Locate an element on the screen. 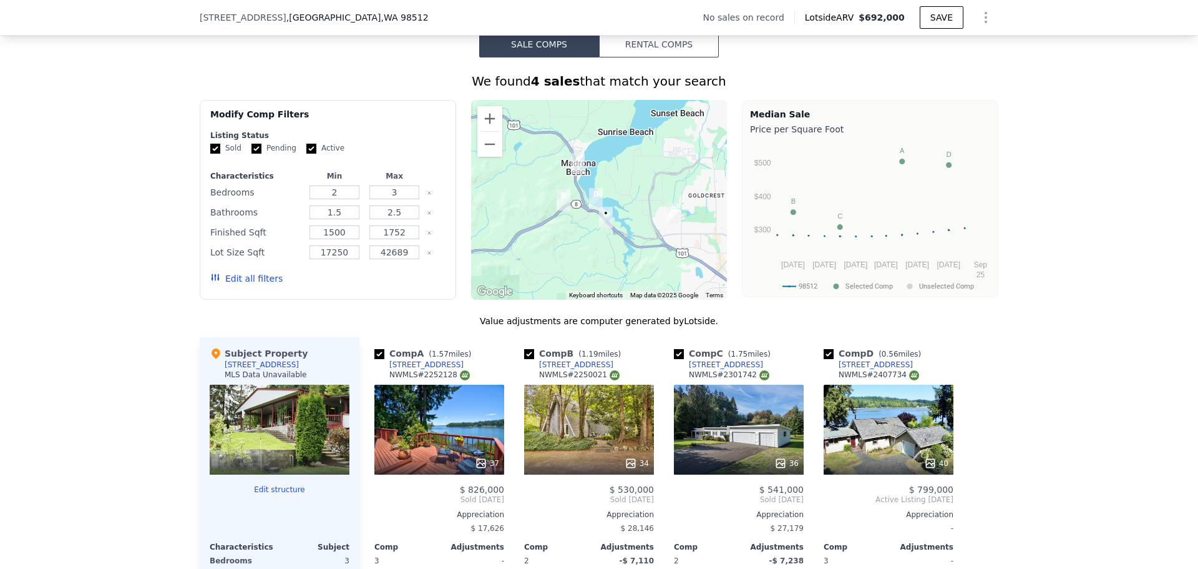 Image resolution: width=1198 pixels, height=569 pixels. text: 25 is located at coordinates (981, 275).